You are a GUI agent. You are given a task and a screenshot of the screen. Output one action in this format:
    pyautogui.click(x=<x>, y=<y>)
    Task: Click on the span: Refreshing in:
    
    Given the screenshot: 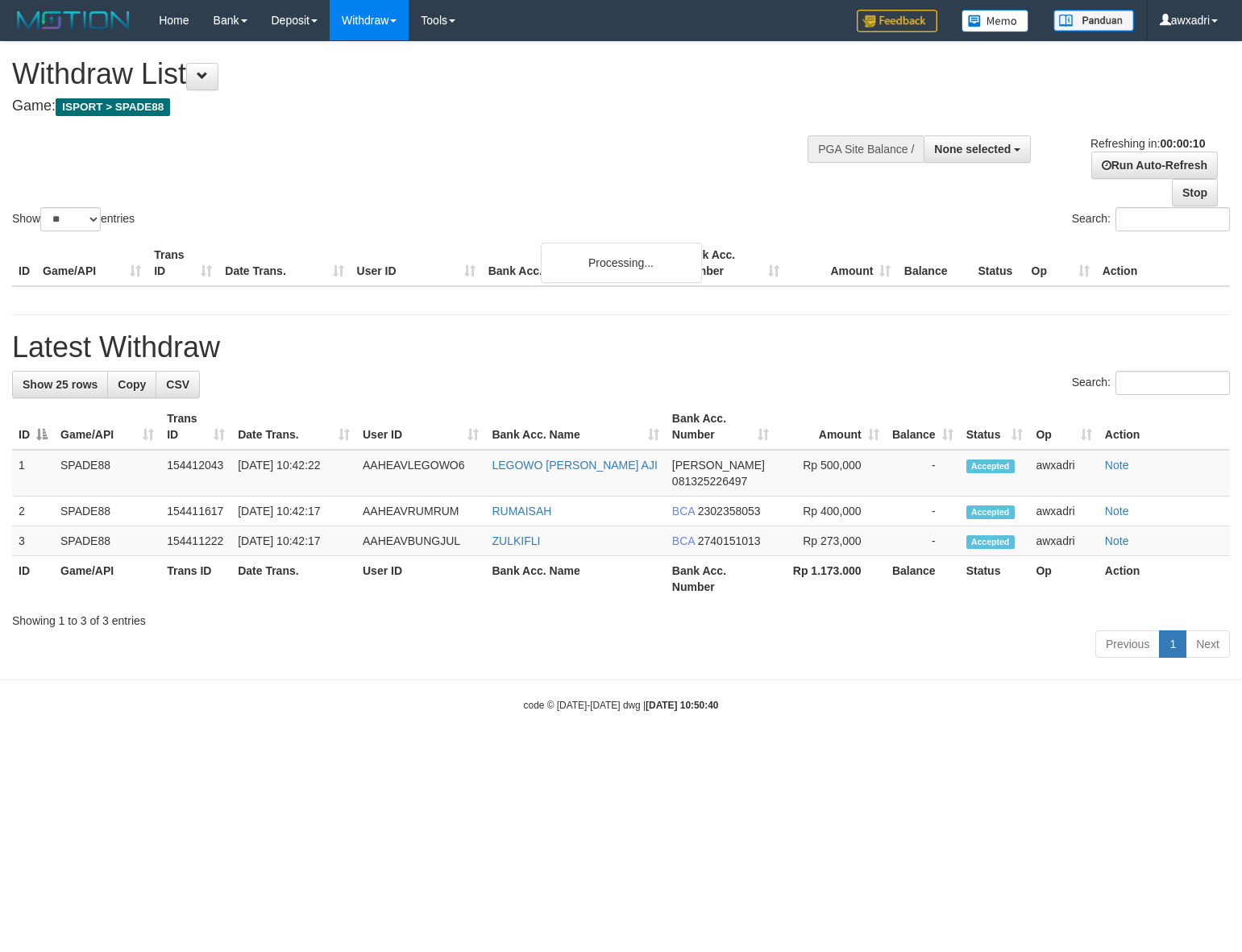 What is the action you would take?
    pyautogui.click(x=1148, y=143)
    